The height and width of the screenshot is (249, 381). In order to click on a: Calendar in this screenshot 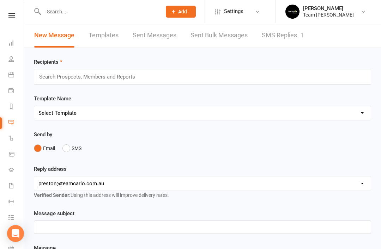, I will do `click(16, 75)`.